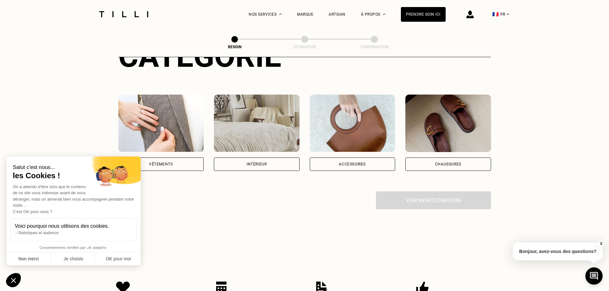 The image size is (609, 291). I want to click on a: Prendre soin ici, so click(424, 14).